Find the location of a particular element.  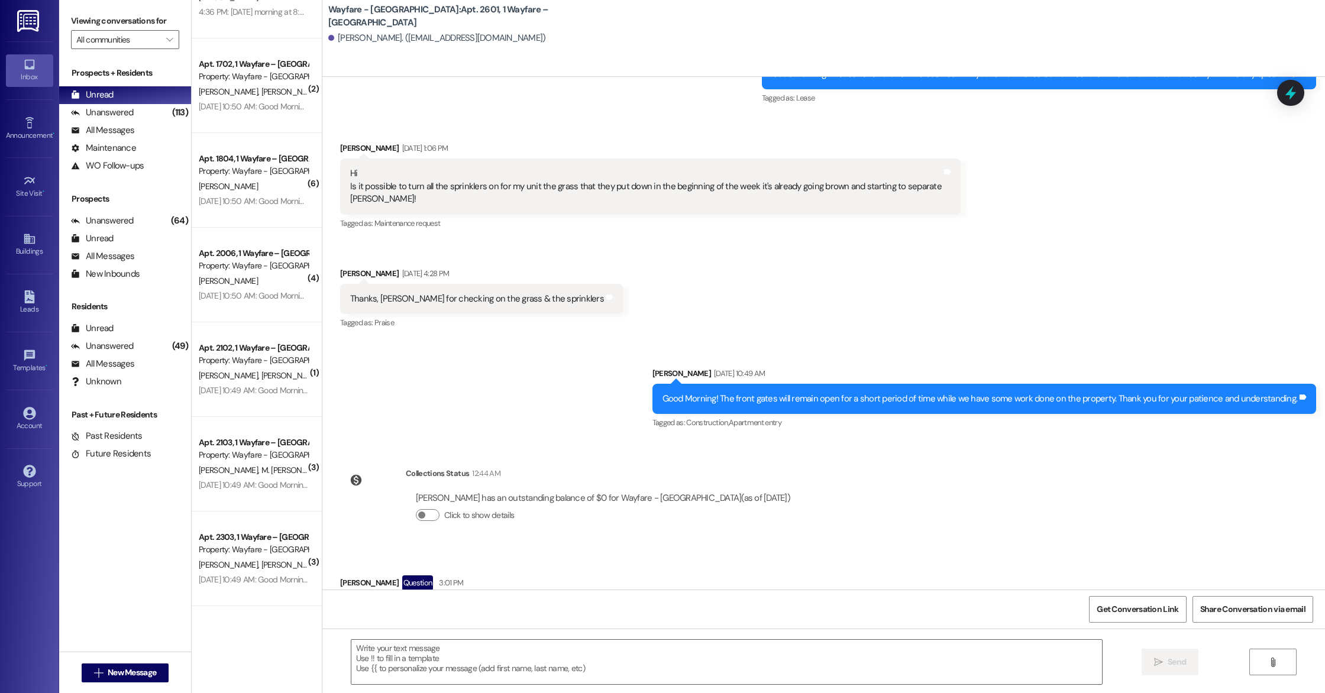

div: Prospects is located at coordinates (125, 199).